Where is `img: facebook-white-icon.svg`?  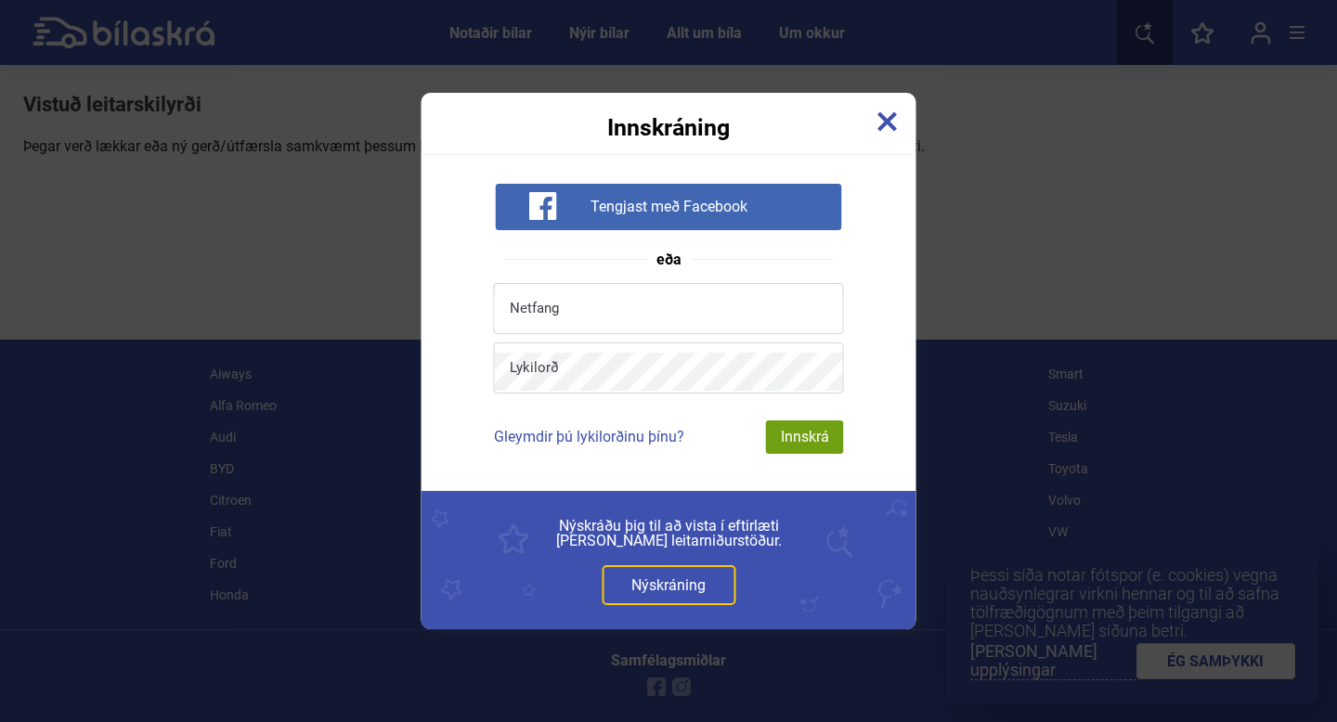 img: facebook-white-icon.svg is located at coordinates (542, 206).